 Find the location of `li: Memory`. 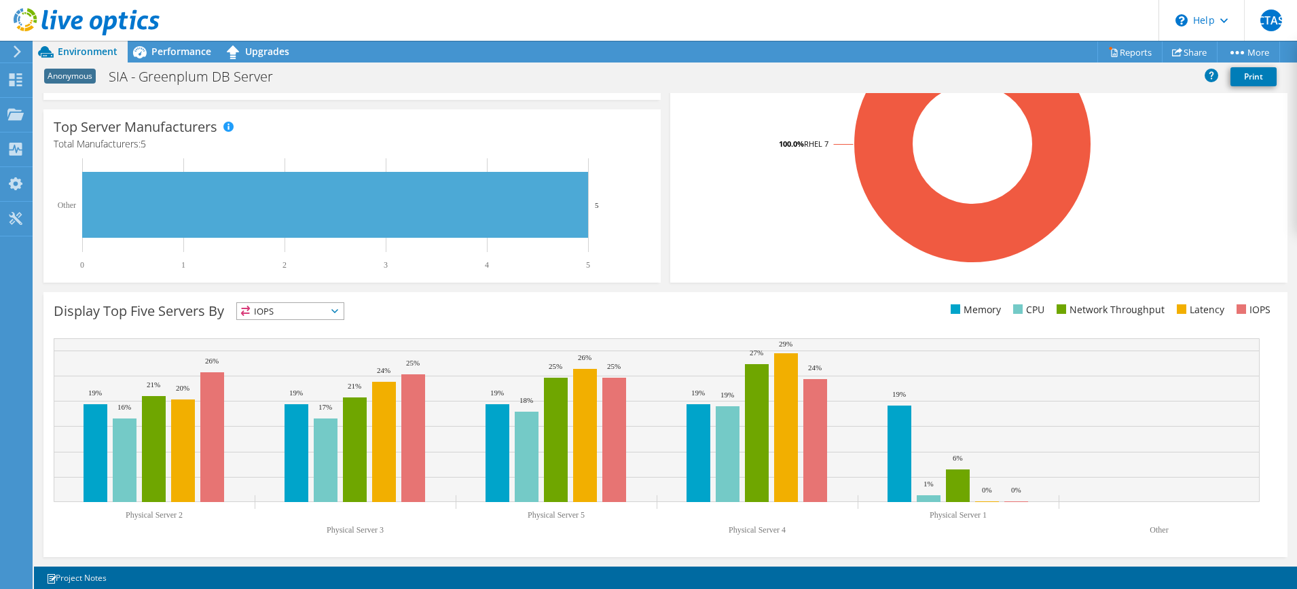

li: Memory is located at coordinates (974, 310).